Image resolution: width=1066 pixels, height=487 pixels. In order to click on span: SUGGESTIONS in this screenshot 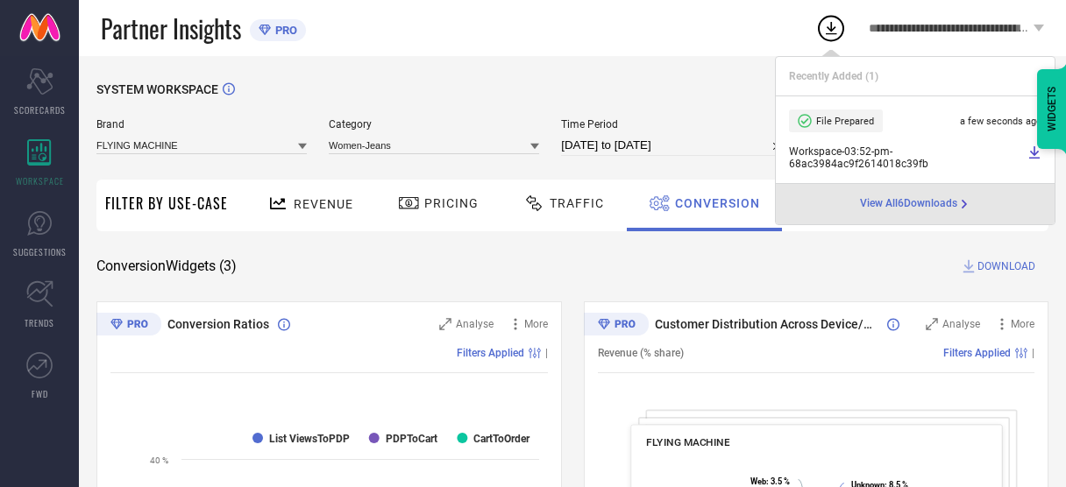, I will do `click(39, 252)`.